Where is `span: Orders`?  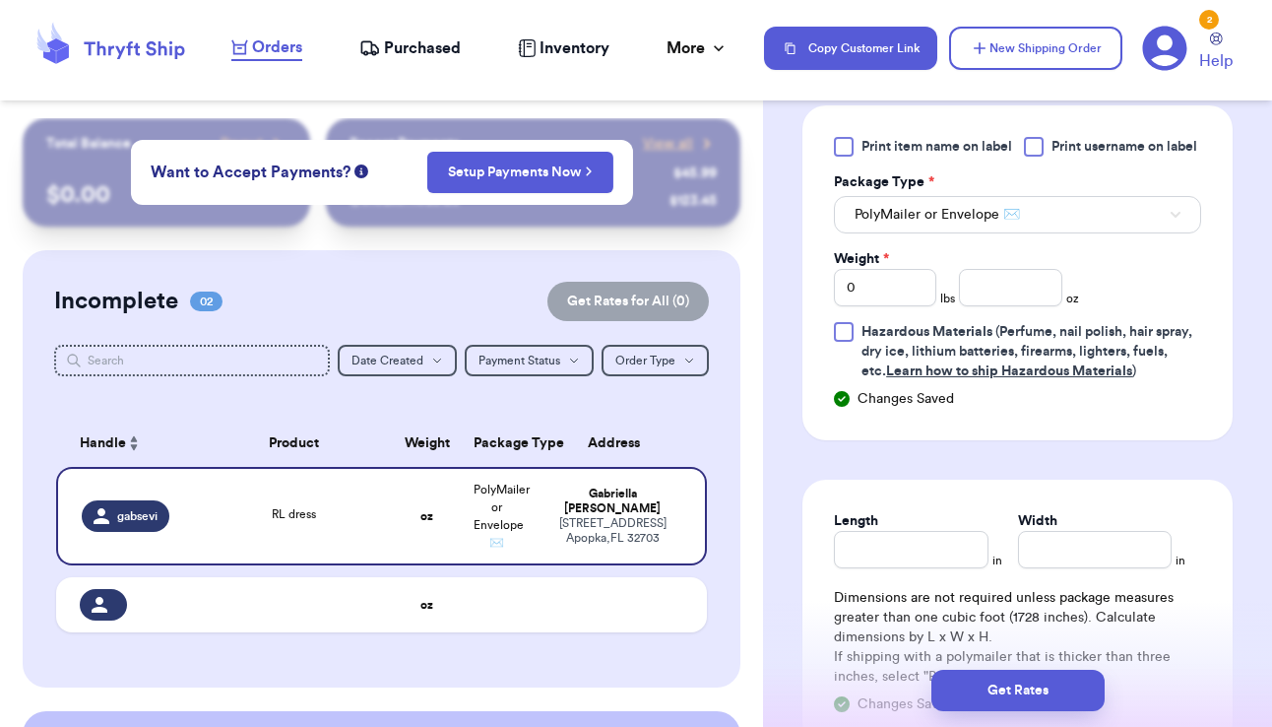
span: Orders is located at coordinates (277, 47).